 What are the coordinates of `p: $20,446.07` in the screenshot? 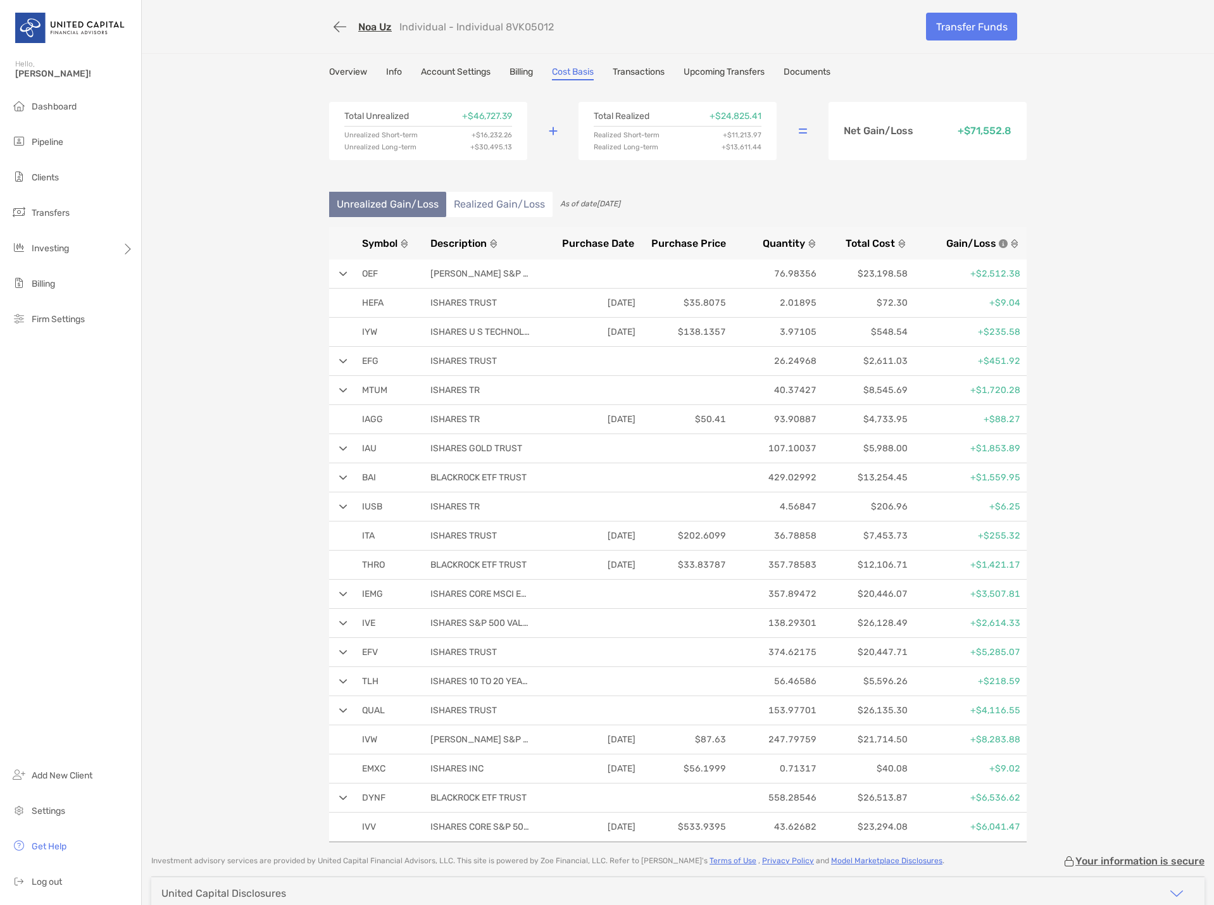 It's located at (864, 594).